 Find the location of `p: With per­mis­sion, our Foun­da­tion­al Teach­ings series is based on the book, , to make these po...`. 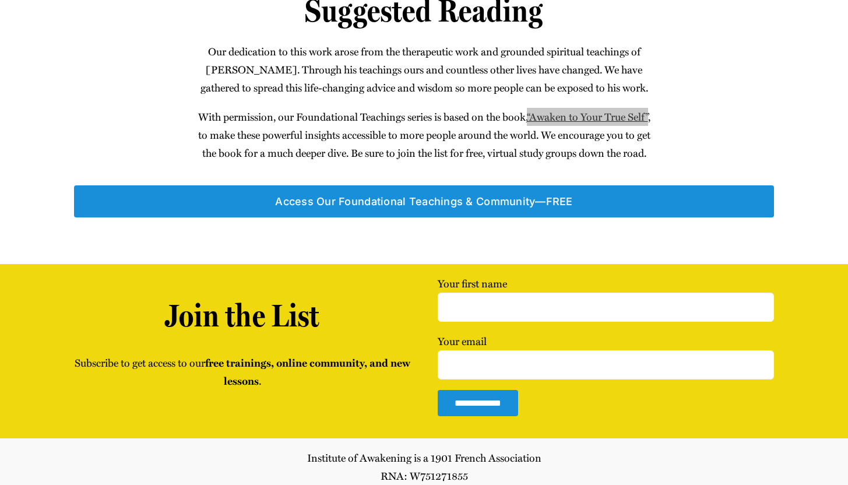

p: With per­mis­sion, our Foun­da­tion­al Teach­ings series is based on the book, , to make these po... is located at coordinates (424, 135).